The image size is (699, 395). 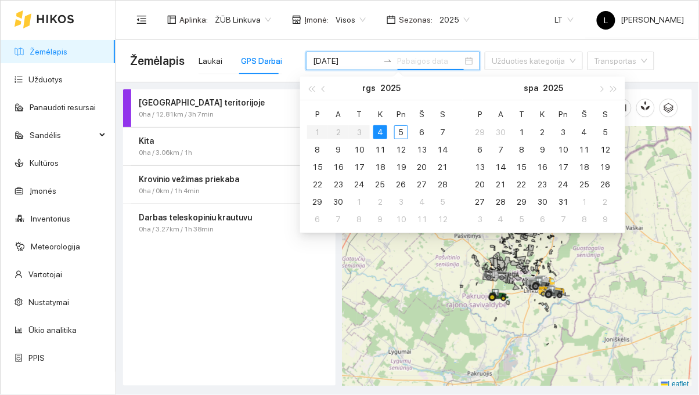 I want to click on div: 11, so click(x=584, y=150).